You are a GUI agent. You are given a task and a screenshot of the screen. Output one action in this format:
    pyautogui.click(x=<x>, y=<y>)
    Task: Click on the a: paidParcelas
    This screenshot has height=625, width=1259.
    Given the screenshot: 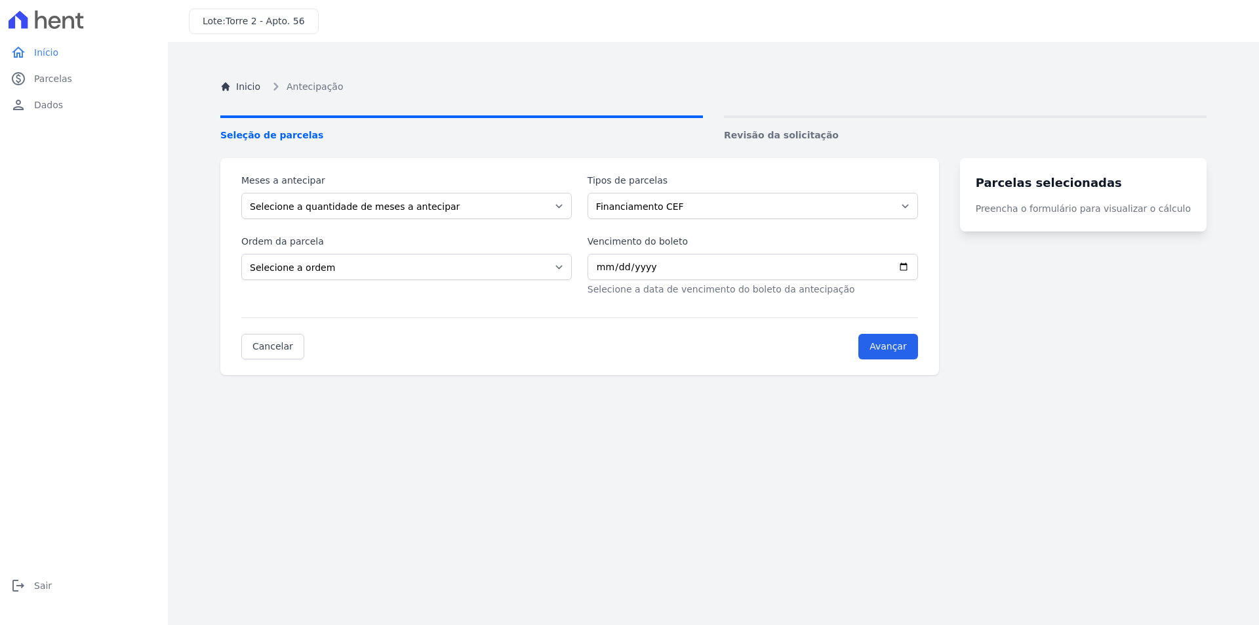 What is the action you would take?
    pyautogui.click(x=84, y=79)
    